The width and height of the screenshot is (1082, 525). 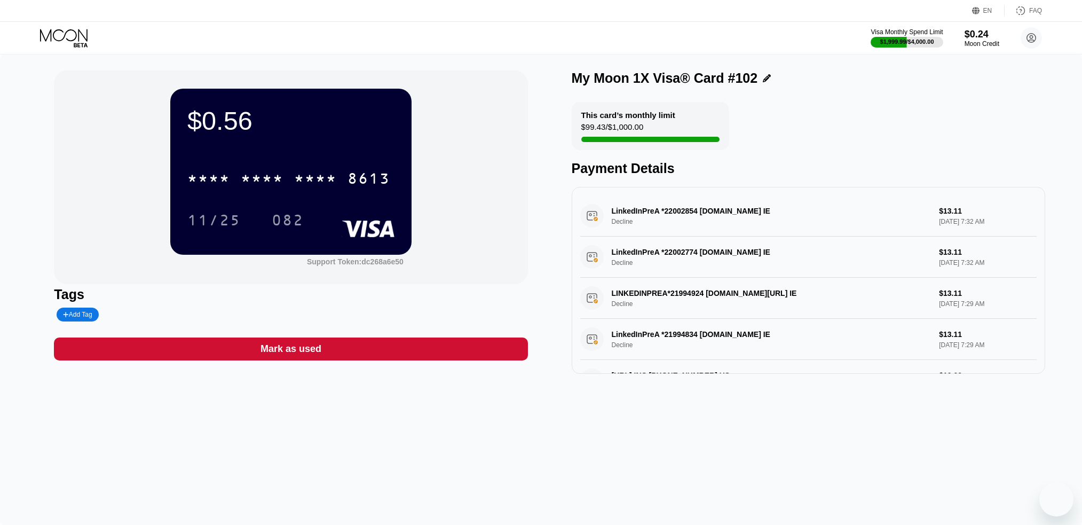 I want to click on div: This card’s monthly limit, so click(x=628, y=115).